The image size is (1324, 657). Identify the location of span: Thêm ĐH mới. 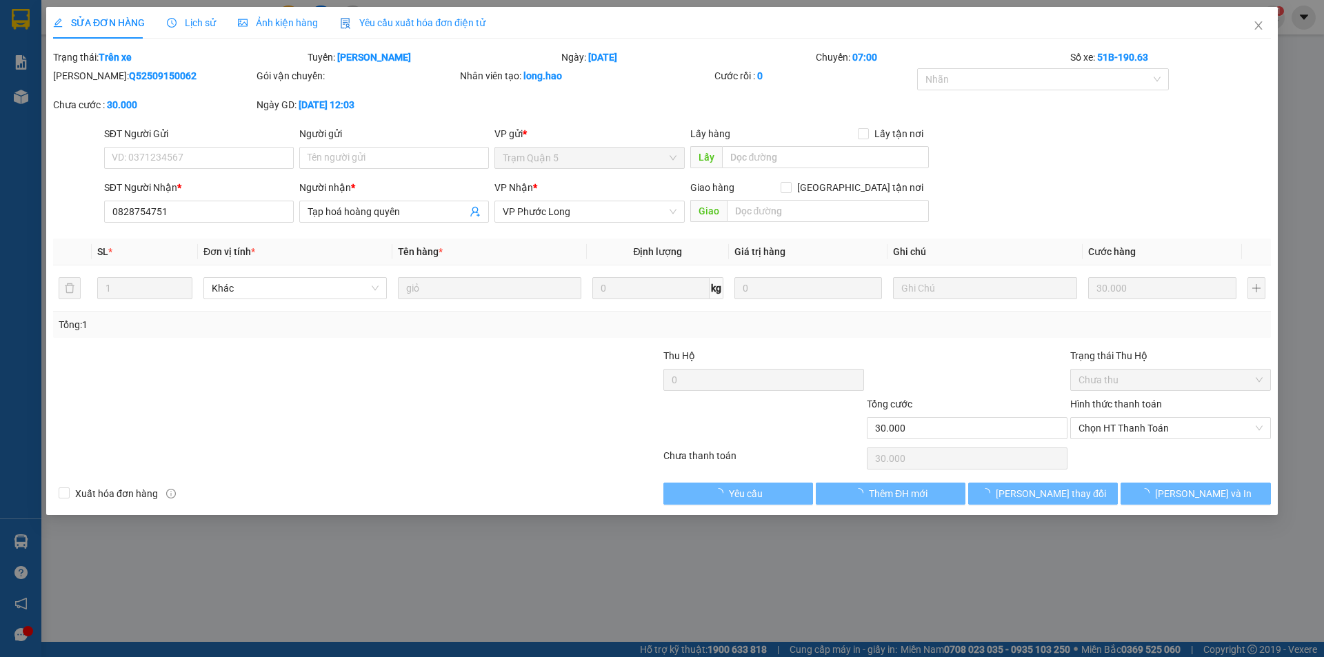
(898, 494).